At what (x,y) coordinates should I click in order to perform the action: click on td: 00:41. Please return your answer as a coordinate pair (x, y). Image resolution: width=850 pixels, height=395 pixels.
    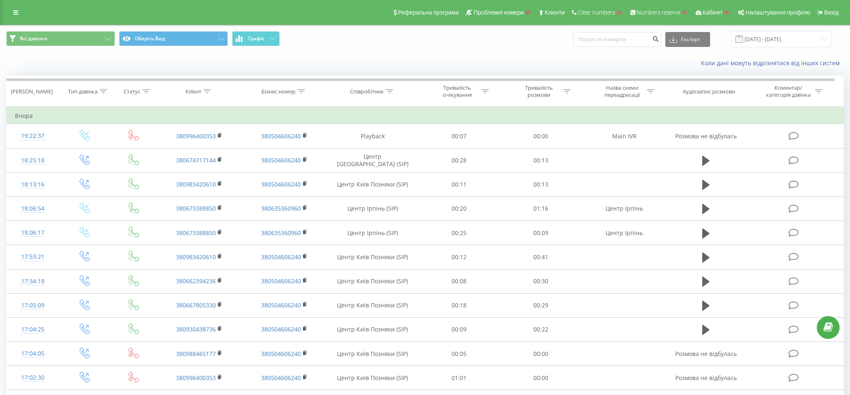
    Looking at the image, I should click on (541, 257).